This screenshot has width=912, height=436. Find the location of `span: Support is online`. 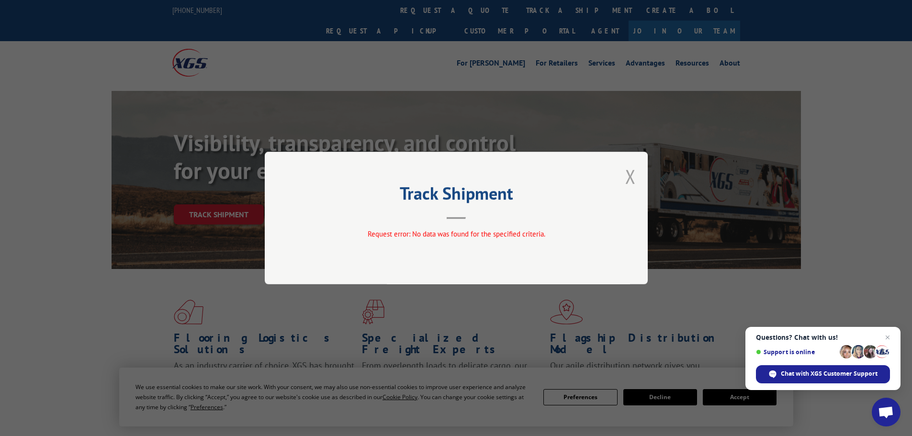

span: Support is online is located at coordinates (796, 352).